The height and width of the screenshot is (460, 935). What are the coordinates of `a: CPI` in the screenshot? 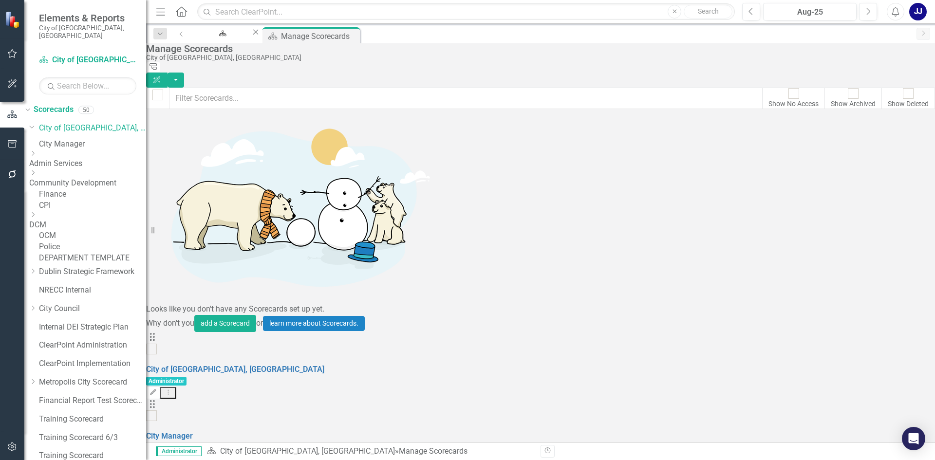 It's located at (93, 206).